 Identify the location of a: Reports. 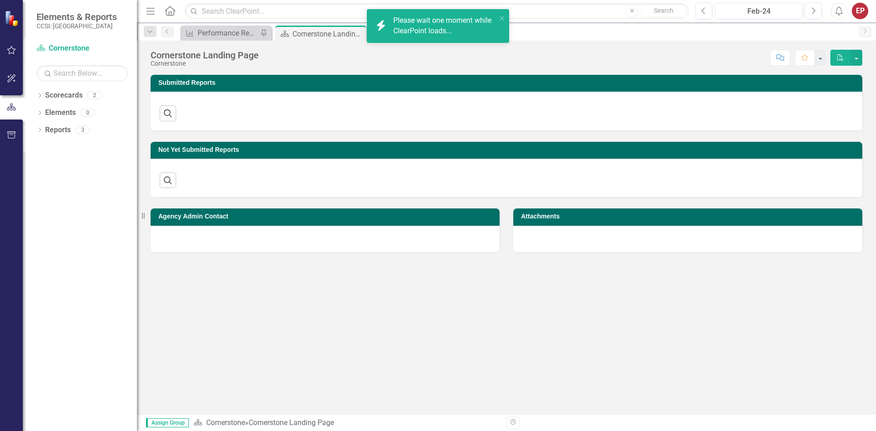
(58, 130).